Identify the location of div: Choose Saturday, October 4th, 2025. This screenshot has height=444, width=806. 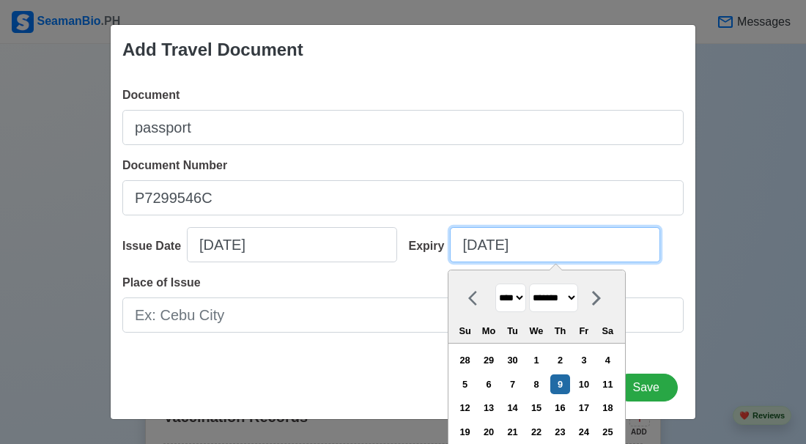
(607, 360).